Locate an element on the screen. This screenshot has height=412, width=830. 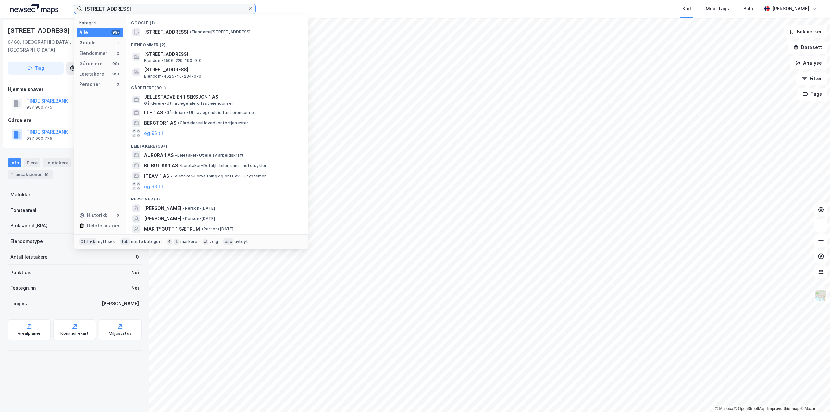
div: Antall leietakere is located at coordinates (29, 257).